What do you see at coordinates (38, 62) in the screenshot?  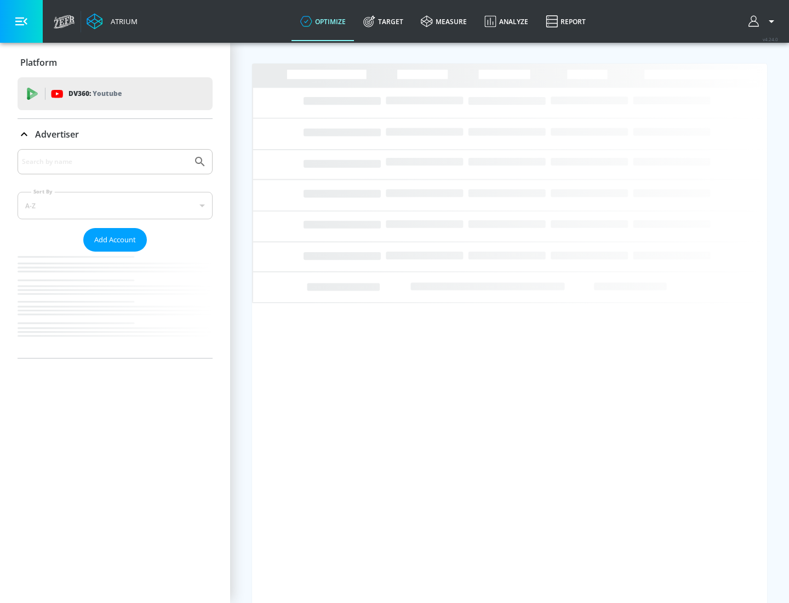 I see `p: Platform` at bounding box center [38, 62].